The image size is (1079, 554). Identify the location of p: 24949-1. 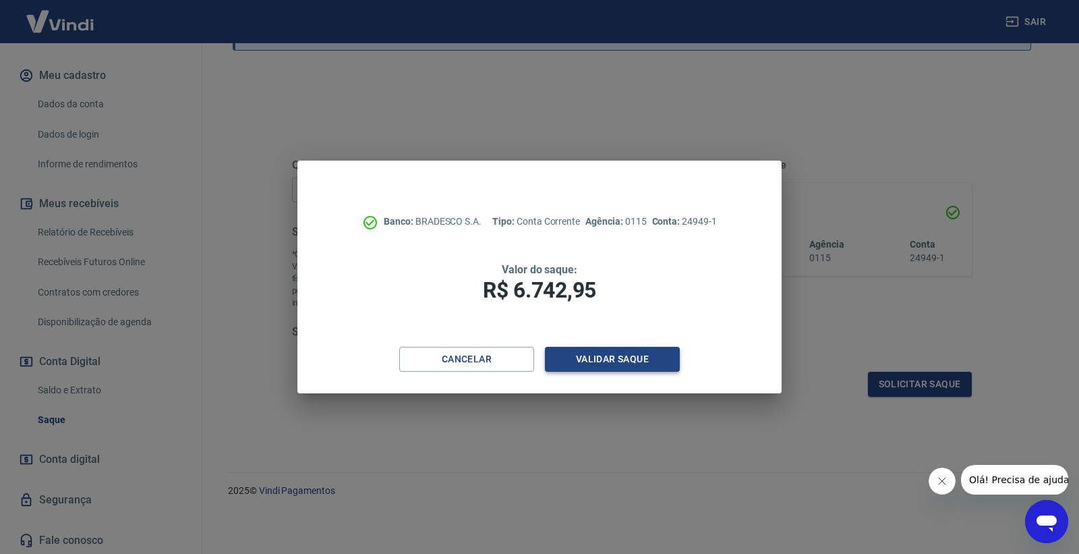
(685, 221).